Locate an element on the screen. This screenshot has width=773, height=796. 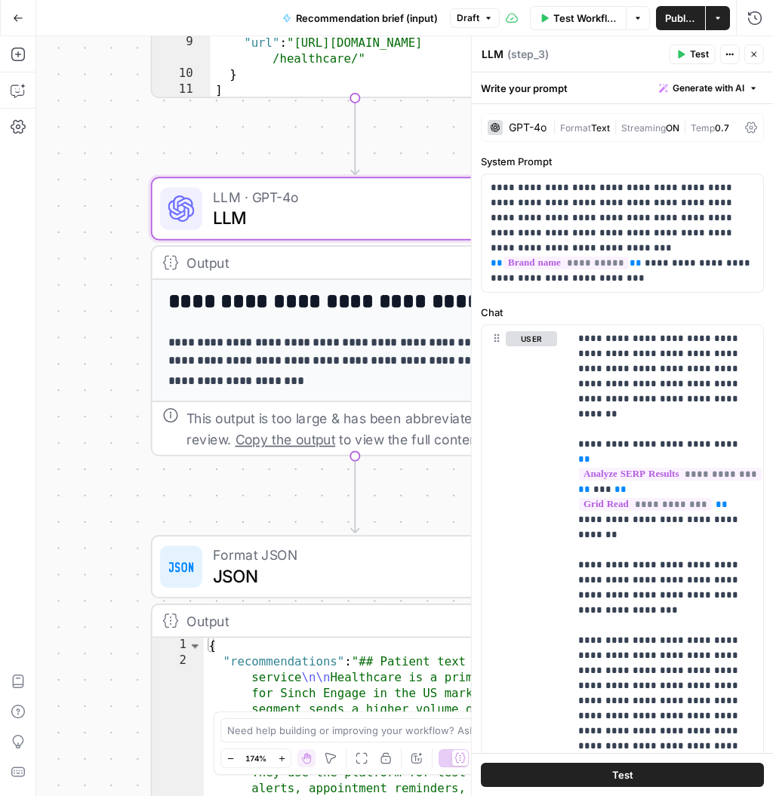
span: Text is located at coordinates (600, 128).